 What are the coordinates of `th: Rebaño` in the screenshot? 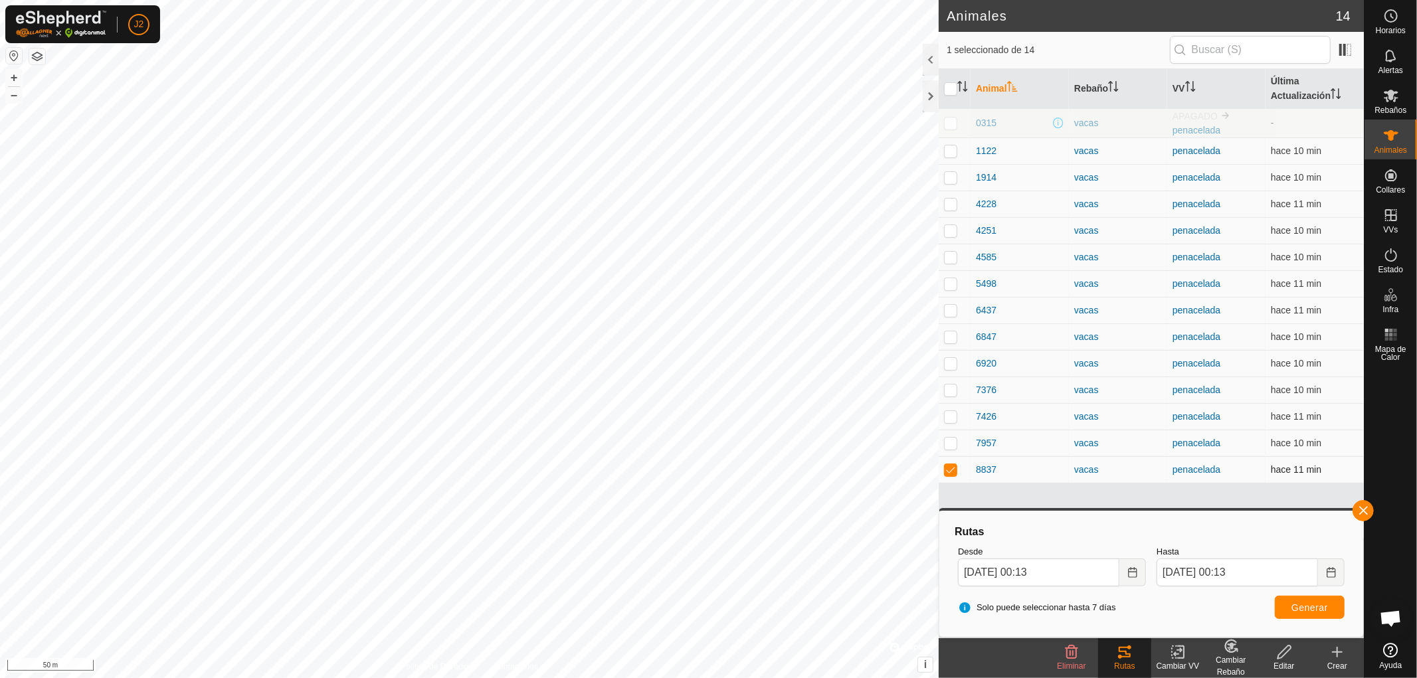 It's located at (1118, 89).